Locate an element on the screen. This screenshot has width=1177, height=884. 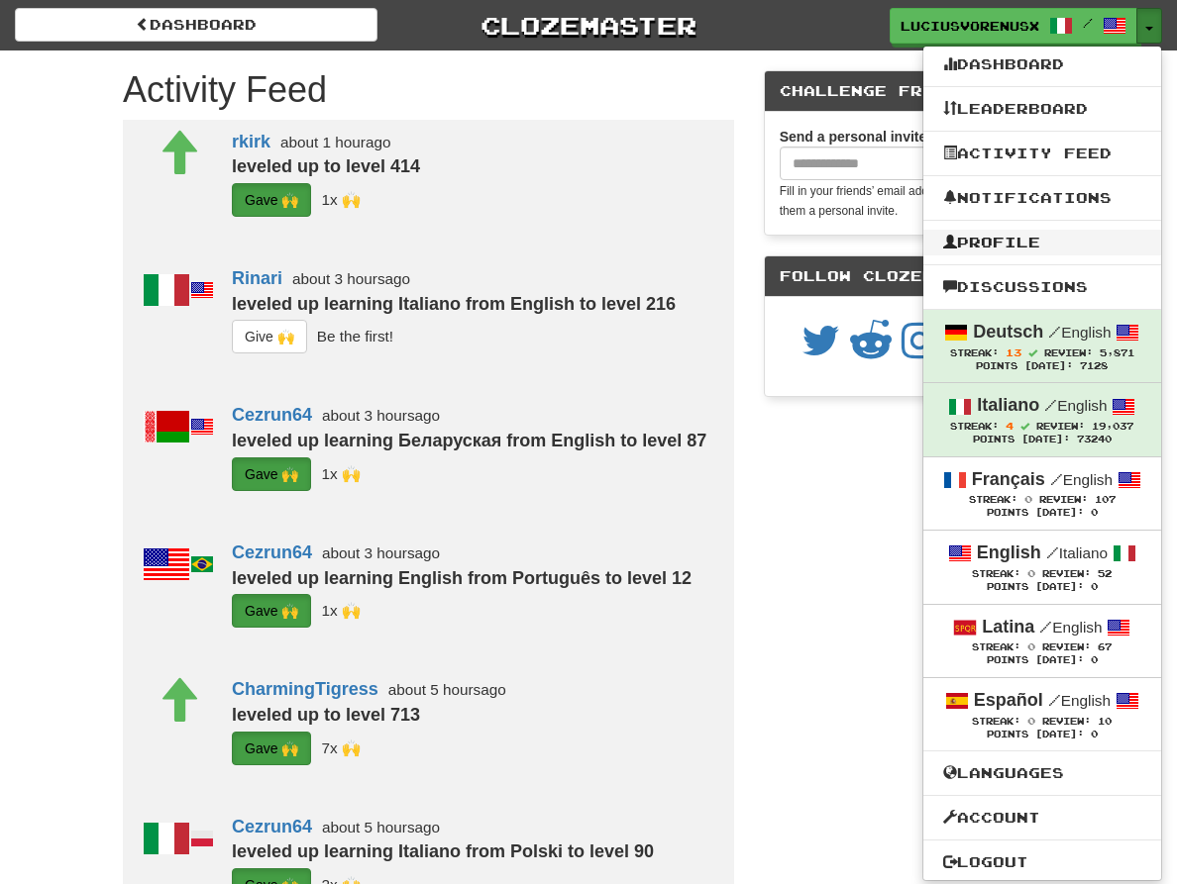
strong: Italiano is located at coordinates (1007, 405).